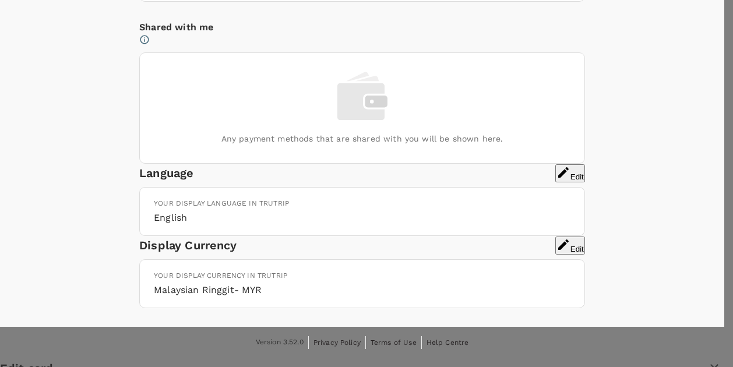 The image size is (733, 367). Describe the element at coordinates (280, 343) in the screenshot. I see `span: Version 3.52.0` at that location.